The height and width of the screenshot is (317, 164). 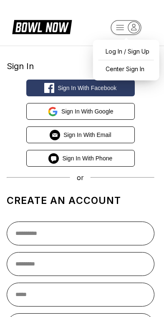 I want to click on a: Center Sign In, so click(x=126, y=69).